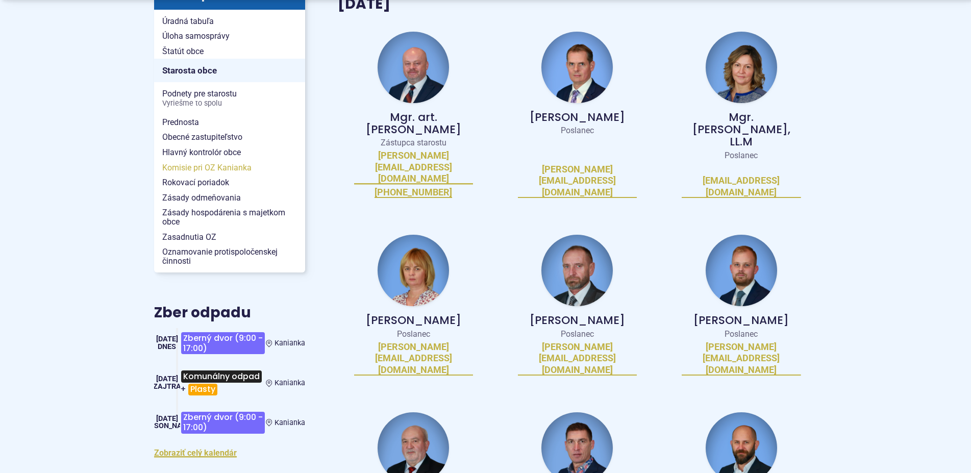  What do you see at coordinates (230, 21) in the screenshot?
I see `span: Úradná tabuľa` at bounding box center [230, 21].